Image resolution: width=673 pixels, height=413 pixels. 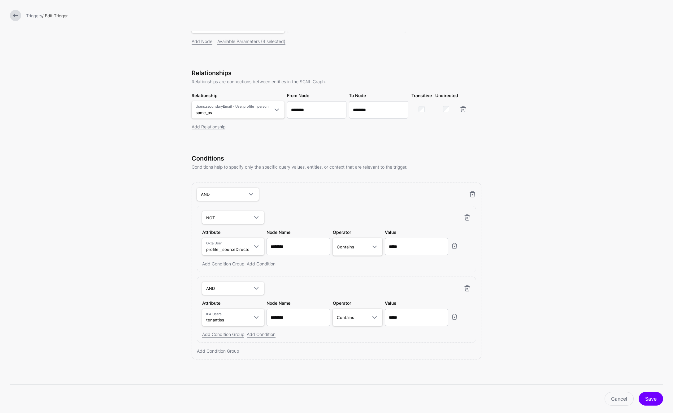 I want to click on a: Triggers, so click(x=34, y=15).